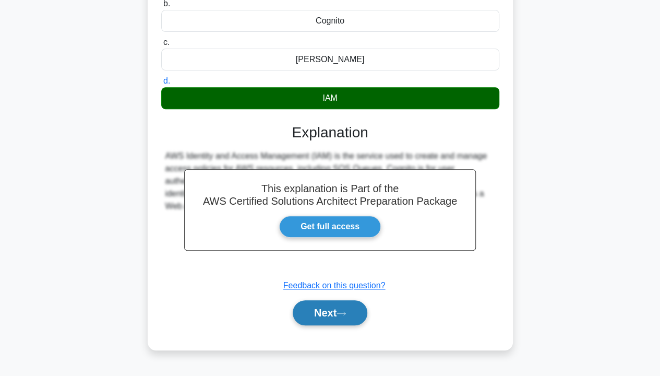 This screenshot has height=376, width=660. I want to click on div: Cognito, so click(330, 21).